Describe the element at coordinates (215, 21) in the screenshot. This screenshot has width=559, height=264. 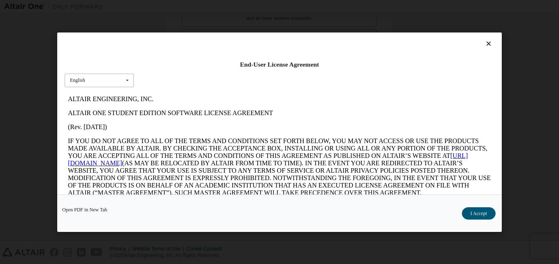
I see `p: ALTAIR ONE STUDENT EDITION SOFTWARE LICENSE AGREEMENT` at that location.